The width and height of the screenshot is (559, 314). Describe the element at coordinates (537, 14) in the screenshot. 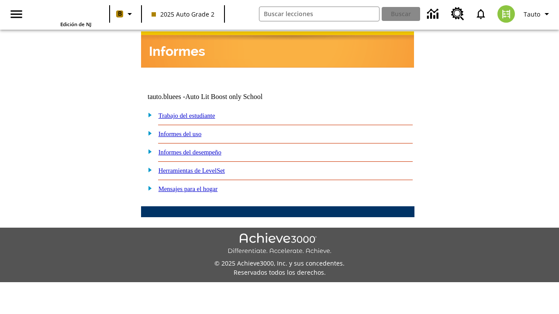

I see `button: Perfil/Configuración` at that location.